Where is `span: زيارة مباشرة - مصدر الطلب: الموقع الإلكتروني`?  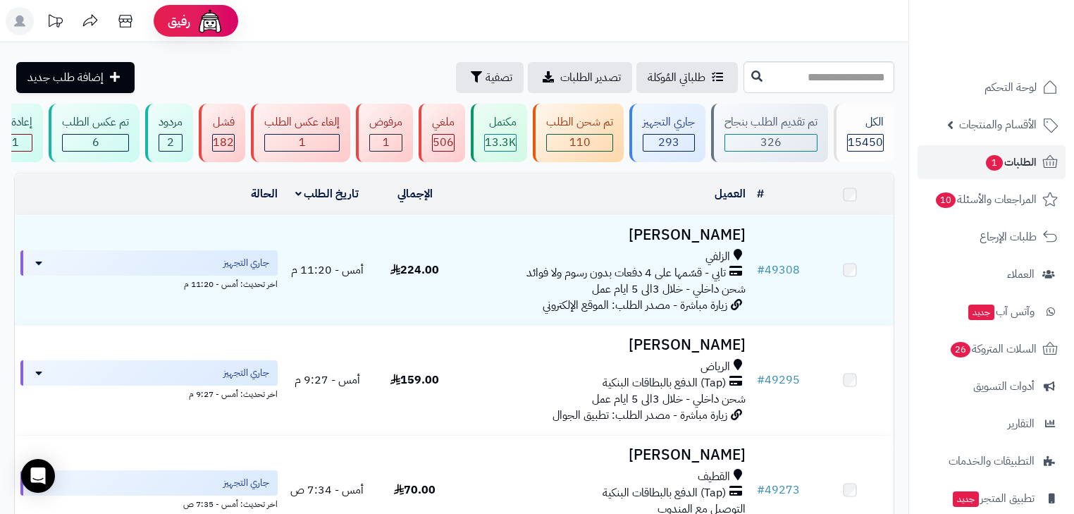 span: زيارة مباشرة - مصدر الطلب: الموقع الإلكتروني is located at coordinates (635, 305).